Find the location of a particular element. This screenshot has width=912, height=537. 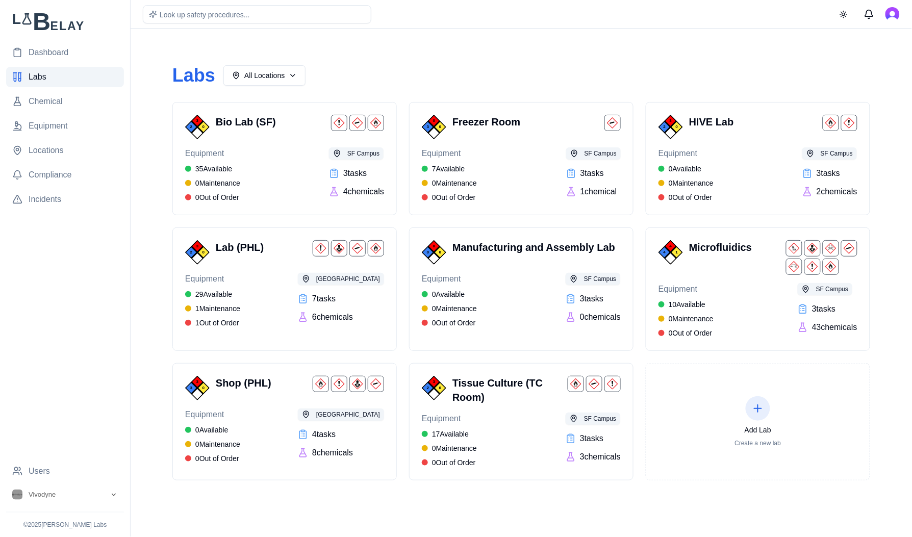

a: Locations is located at coordinates (65, 151).